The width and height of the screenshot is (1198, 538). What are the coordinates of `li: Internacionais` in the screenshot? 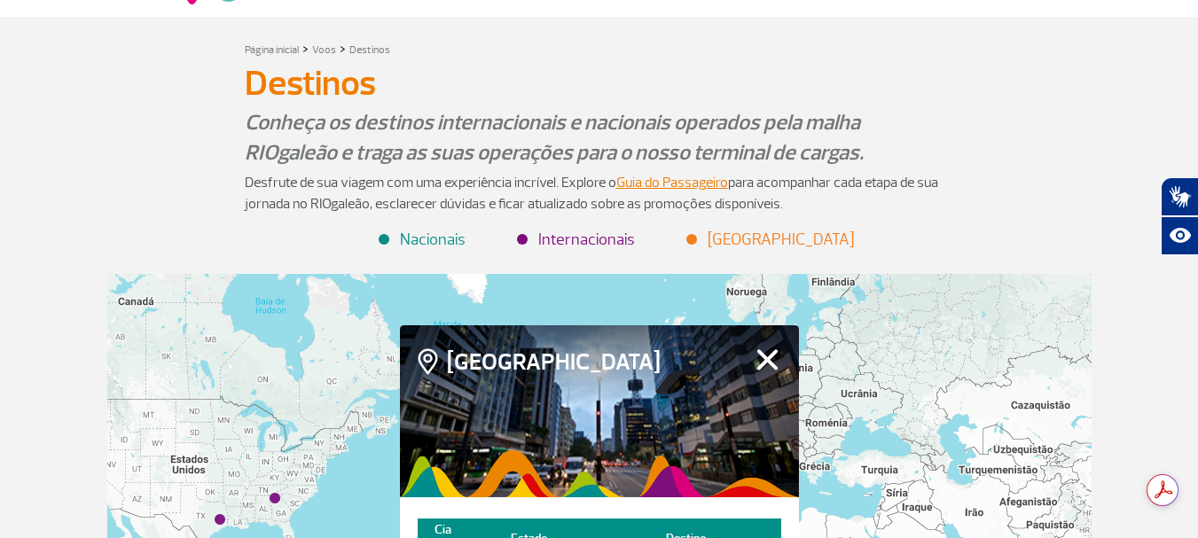 It's located at (577, 239).